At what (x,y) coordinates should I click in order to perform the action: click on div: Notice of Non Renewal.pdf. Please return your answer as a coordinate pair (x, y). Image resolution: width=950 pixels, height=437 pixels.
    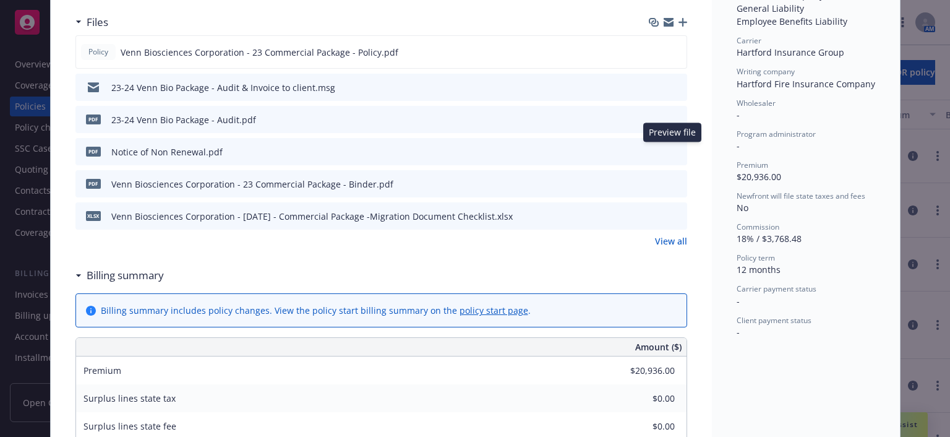
    Looking at the image, I should click on (167, 152).